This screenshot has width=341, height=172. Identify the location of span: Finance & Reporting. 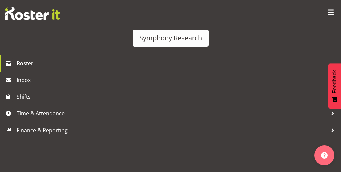
(172, 130).